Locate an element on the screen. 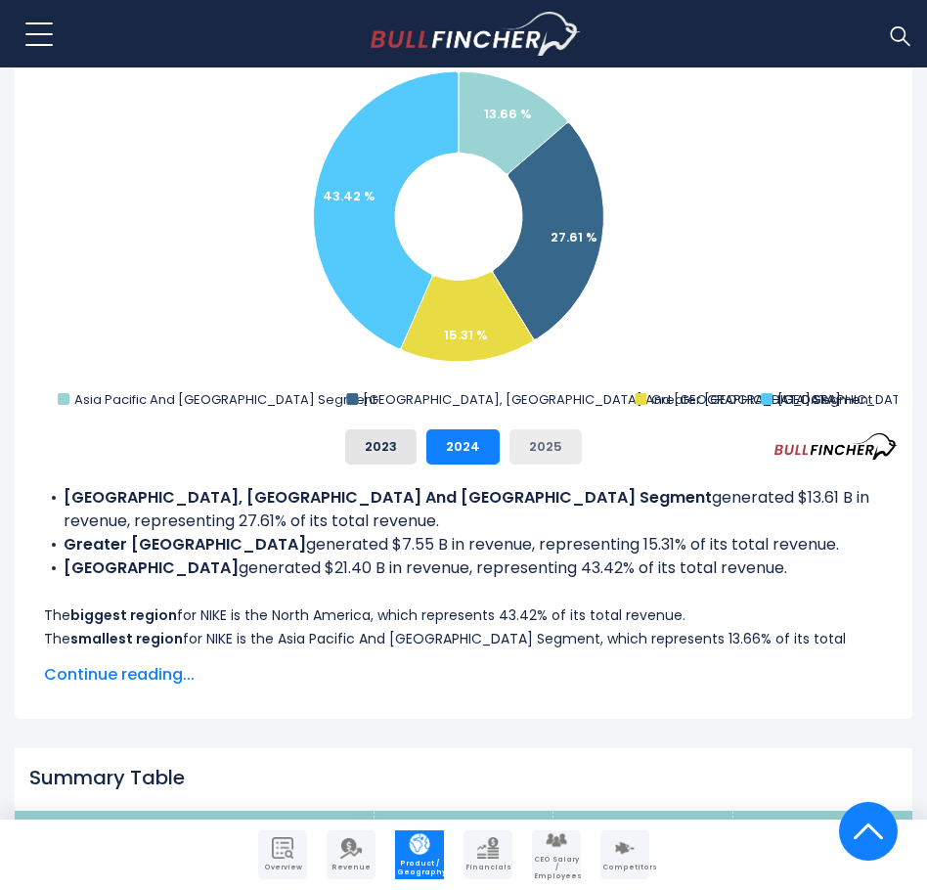 This screenshot has height=890, width=927. li: generated $7.55 B in revenue, representing 15.31% of its total revenue. is located at coordinates (463, 545).